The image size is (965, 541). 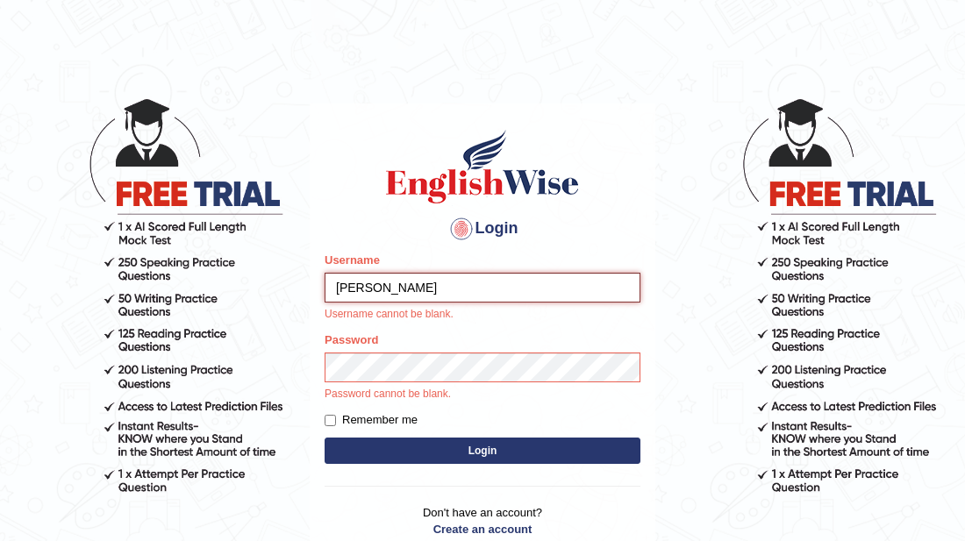 What do you see at coordinates (482, 315) in the screenshot?
I see `p: Username cannot be blank.` at bounding box center [482, 315].